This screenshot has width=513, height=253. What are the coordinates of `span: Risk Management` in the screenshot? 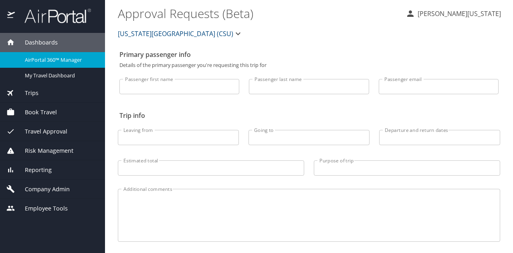 It's located at (44, 151).